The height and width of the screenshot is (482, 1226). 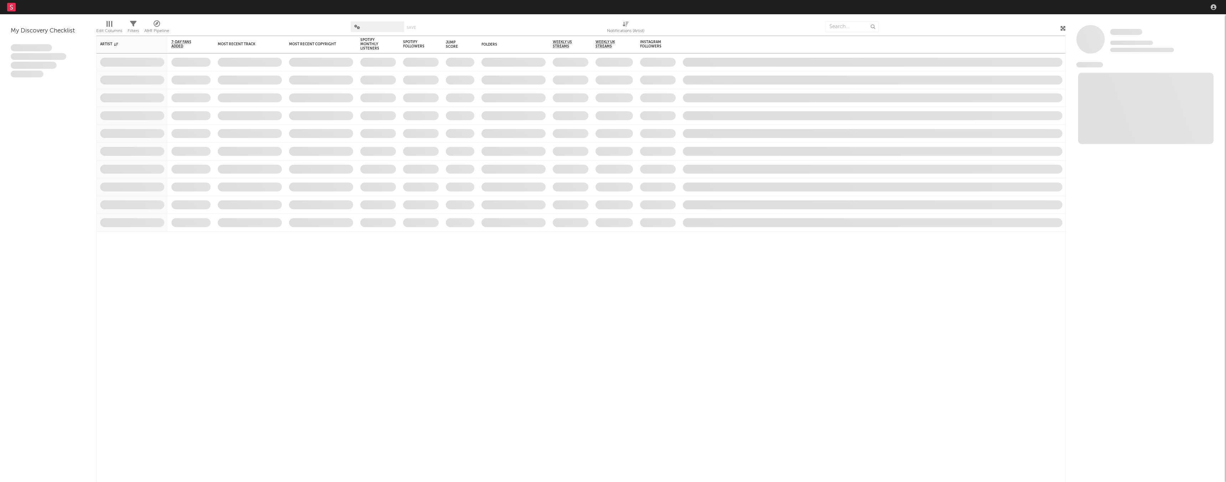 What do you see at coordinates (127, 44) in the screenshot?
I see `div: Artist` at bounding box center [127, 44].